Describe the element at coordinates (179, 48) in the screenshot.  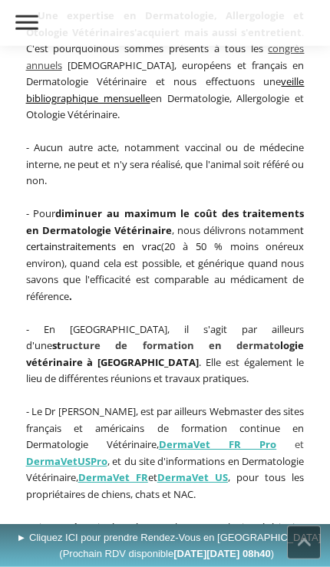
I see `span: nous sommes présents à tous les` at that location.